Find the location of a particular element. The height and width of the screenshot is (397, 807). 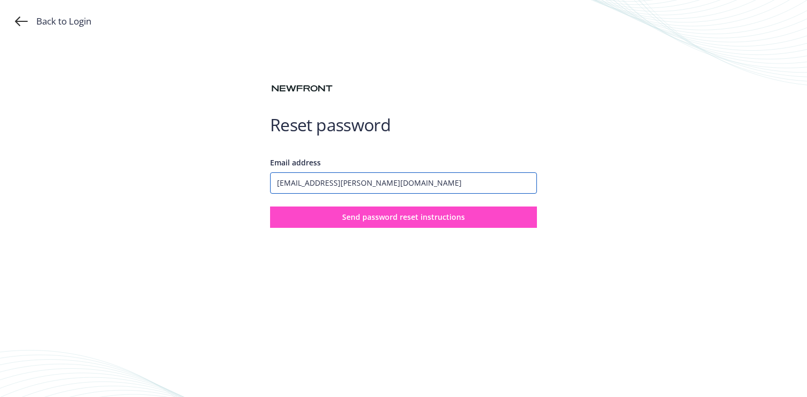

h1: Reset password is located at coordinates (403, 125).